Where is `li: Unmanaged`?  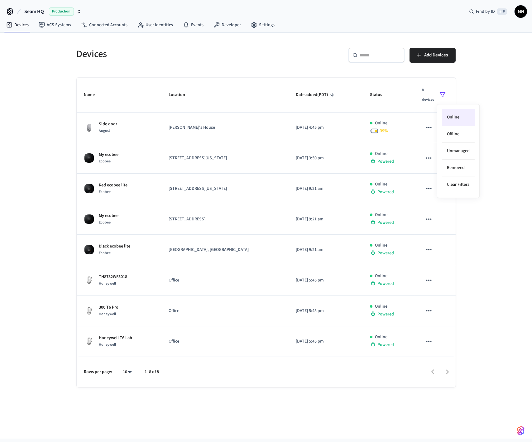 li: Unmanaged is located at coordinates (458, 151).